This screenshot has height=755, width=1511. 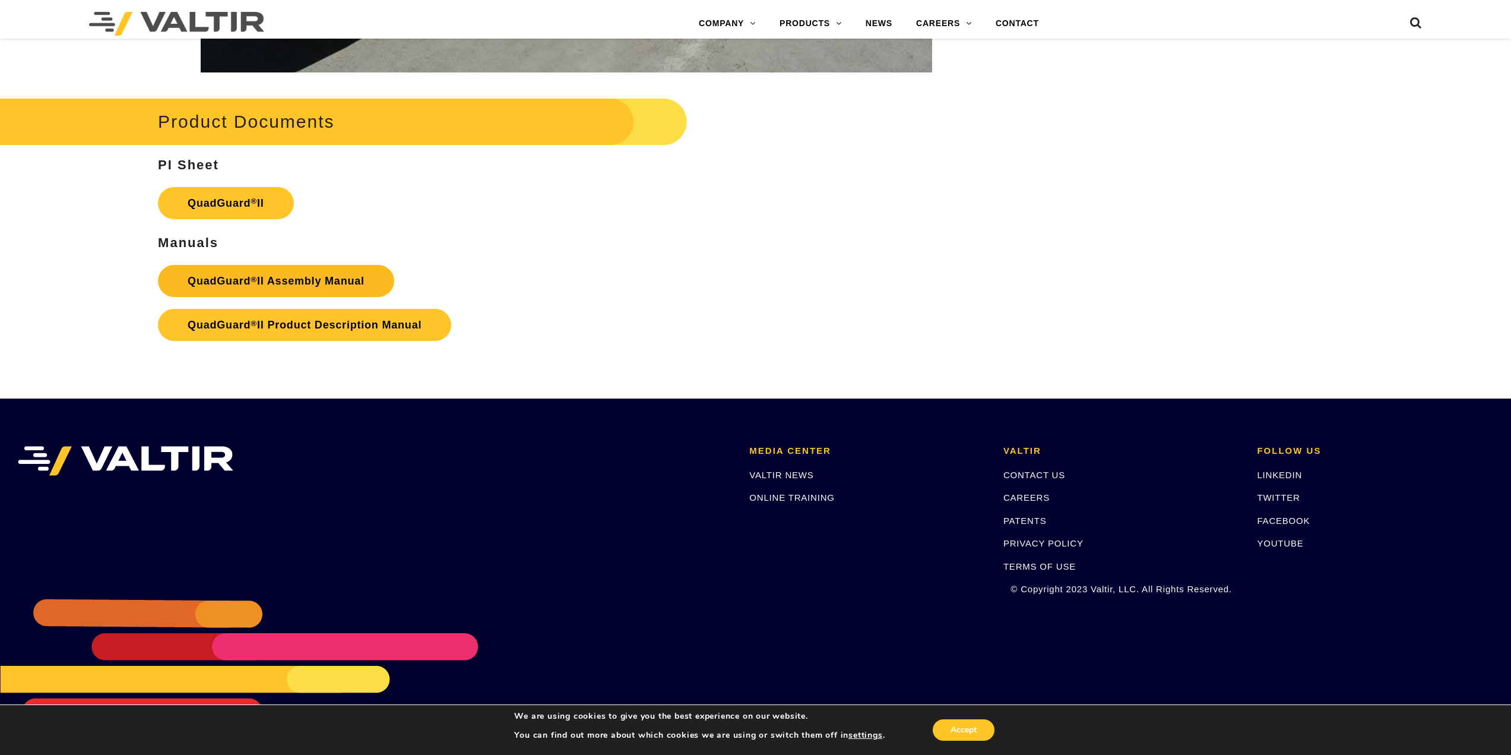 I want to click on button: settings, so click(x=865, y=735).